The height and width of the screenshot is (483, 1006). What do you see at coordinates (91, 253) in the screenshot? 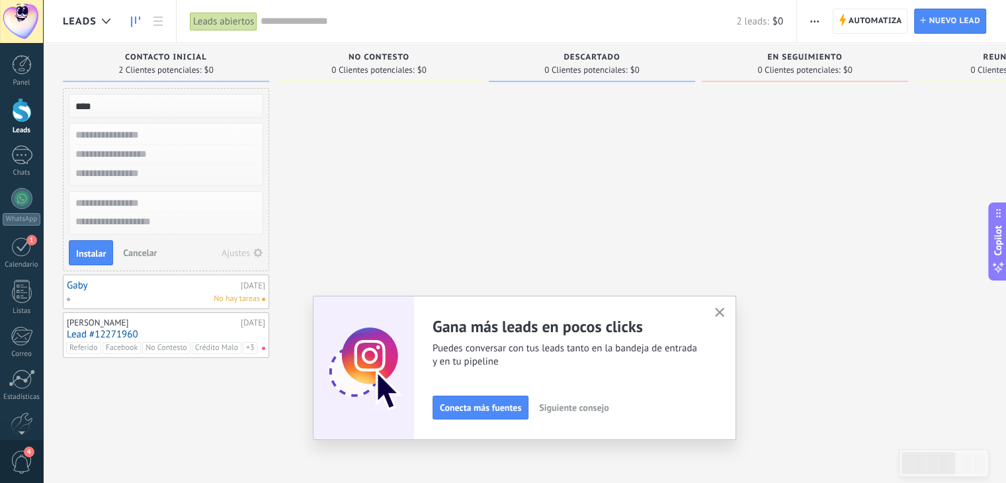
I see `span: Instalar` at bounding box center [91, 253].